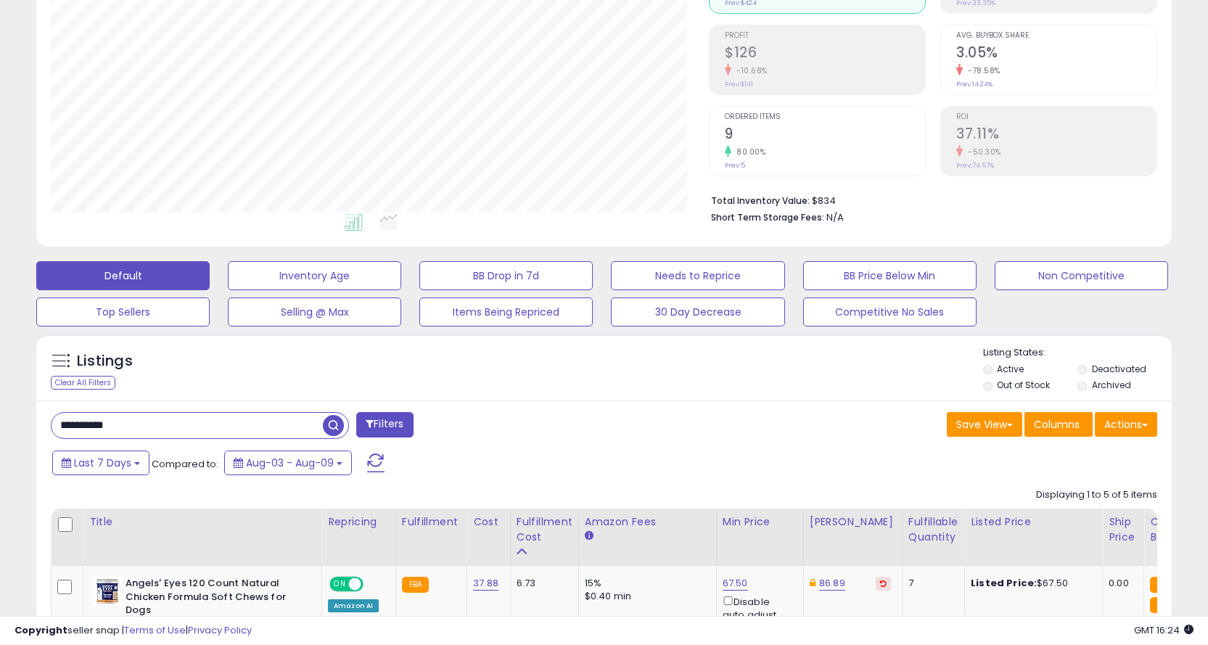 The image size is (1208, 645). I want to click on div: $0.40 min, so click(645, 596).